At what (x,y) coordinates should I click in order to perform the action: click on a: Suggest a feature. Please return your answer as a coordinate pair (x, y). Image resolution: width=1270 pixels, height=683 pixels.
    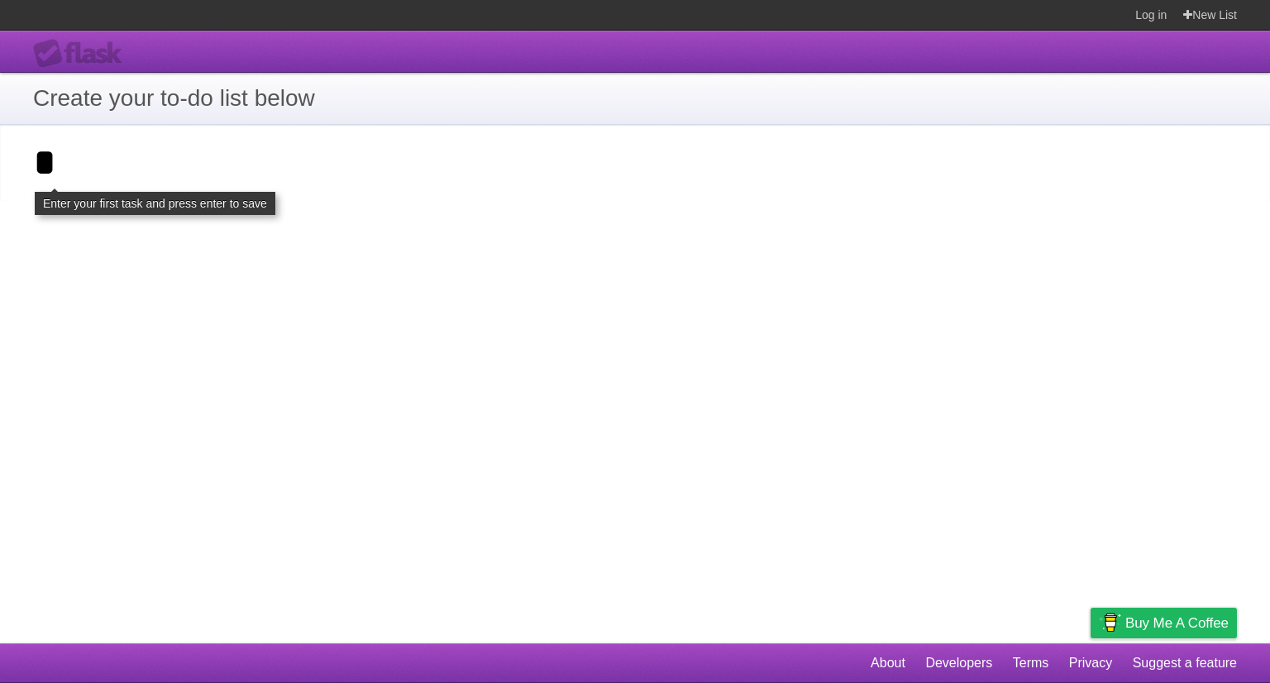
    Looking at the image, I should click on (1185, 663).